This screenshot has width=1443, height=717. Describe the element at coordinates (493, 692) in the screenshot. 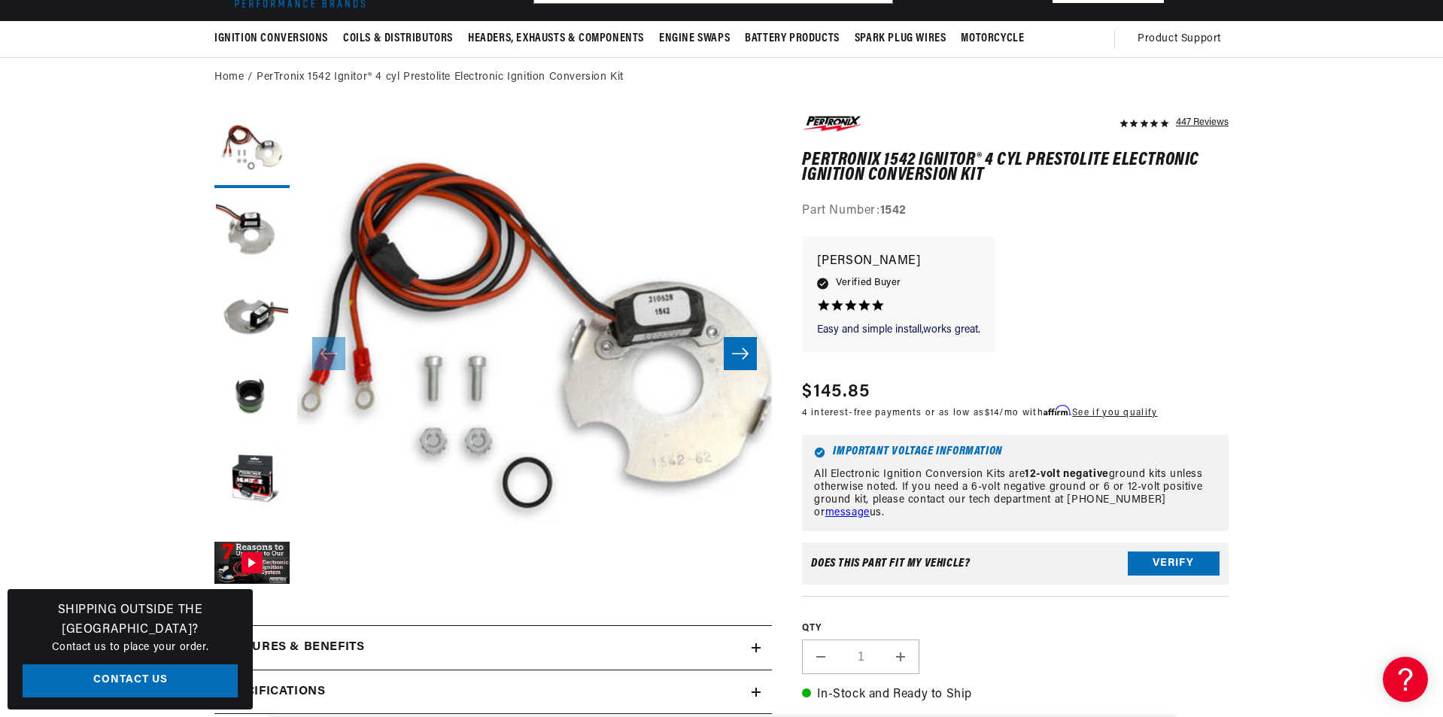

I see `summary: Specifications` at that location.